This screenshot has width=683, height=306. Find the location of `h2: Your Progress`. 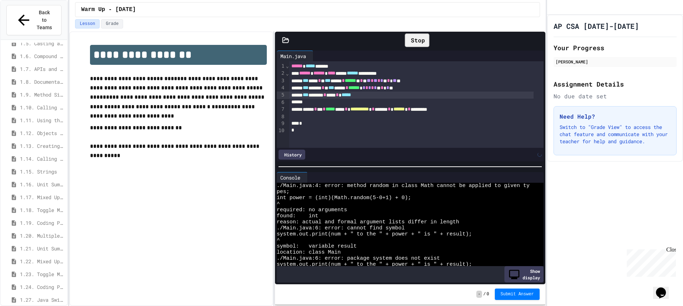

h2: Your Progress is located at coordinates (615, 48).